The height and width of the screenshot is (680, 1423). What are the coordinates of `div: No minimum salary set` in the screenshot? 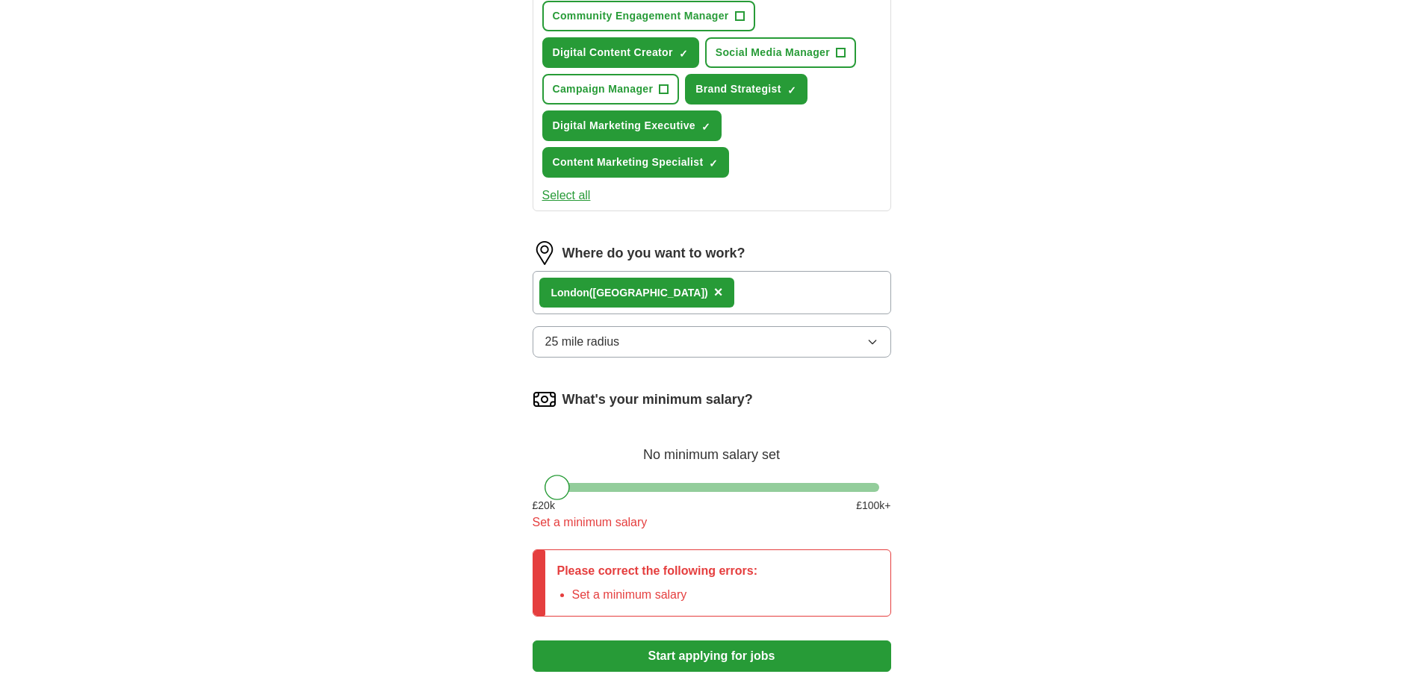 It's located at (712, 447).